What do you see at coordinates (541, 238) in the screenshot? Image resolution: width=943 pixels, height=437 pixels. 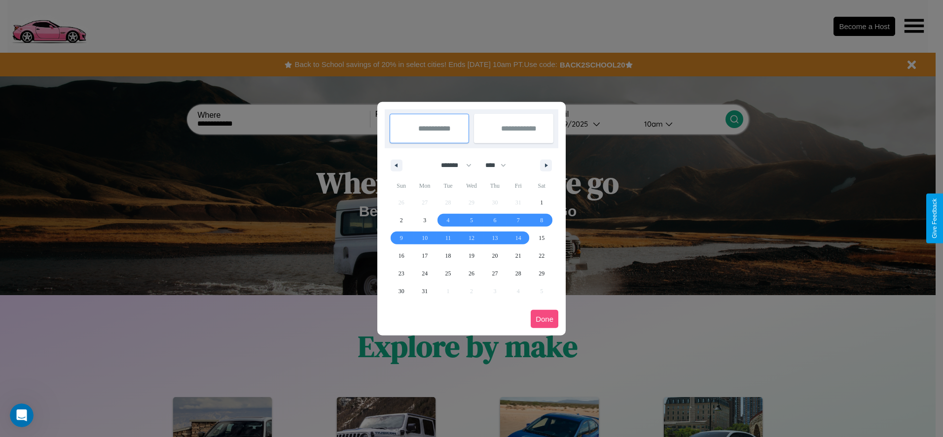 I see `button: 15` at bounding box center [541, 238].